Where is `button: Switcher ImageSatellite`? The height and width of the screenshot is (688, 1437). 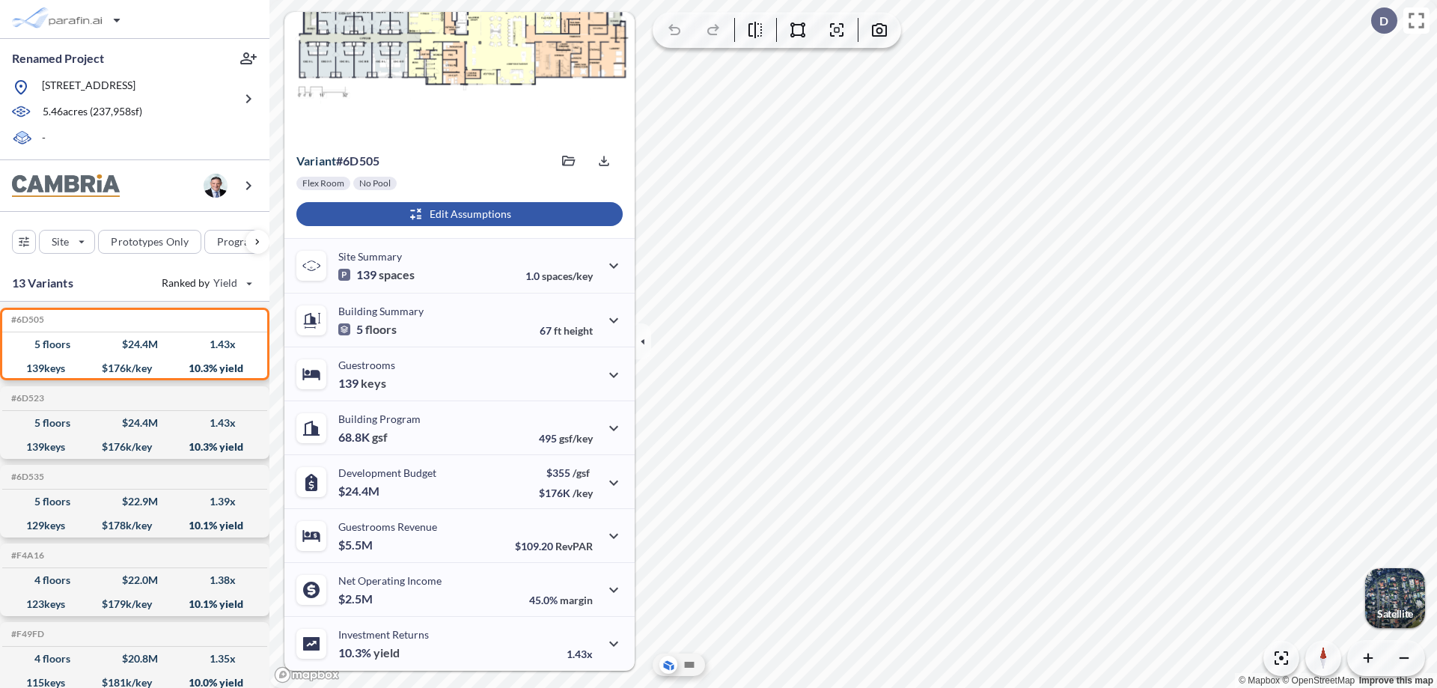
button: Switcher ImageSatellite is located at coordinates (1395, 598).